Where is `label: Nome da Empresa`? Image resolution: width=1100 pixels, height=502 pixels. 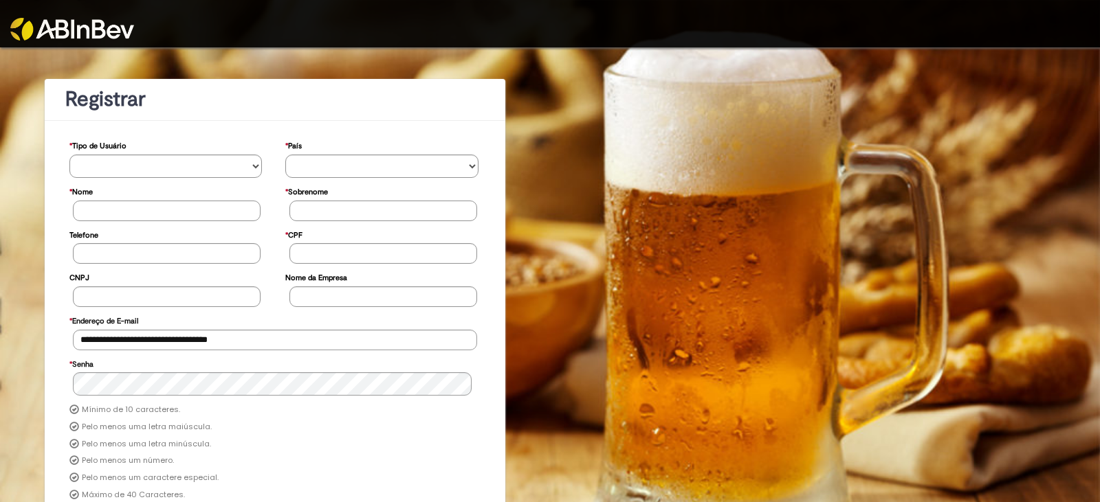 label: Nome da Empresa is located at coordinates (316, 276).